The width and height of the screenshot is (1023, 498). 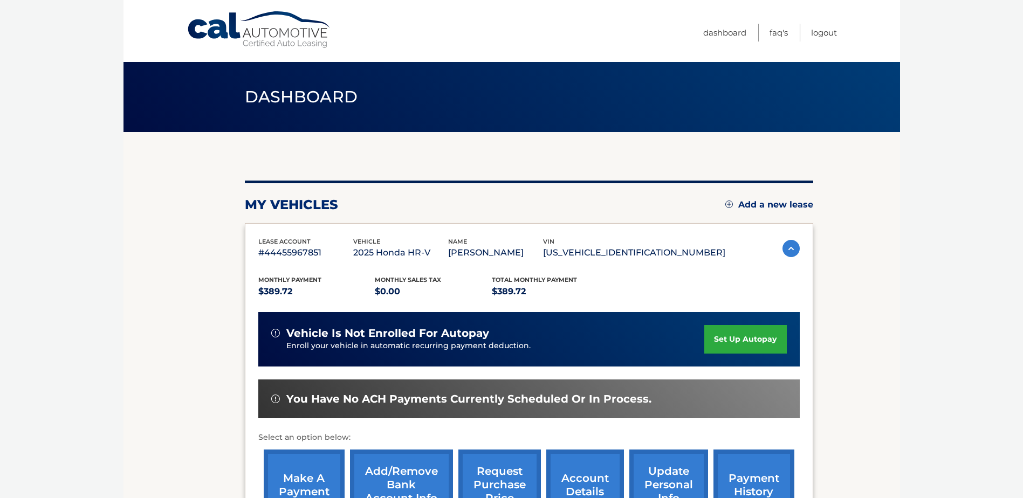 I want to click on span: Monthly Payment, so click(x=290, y=280).